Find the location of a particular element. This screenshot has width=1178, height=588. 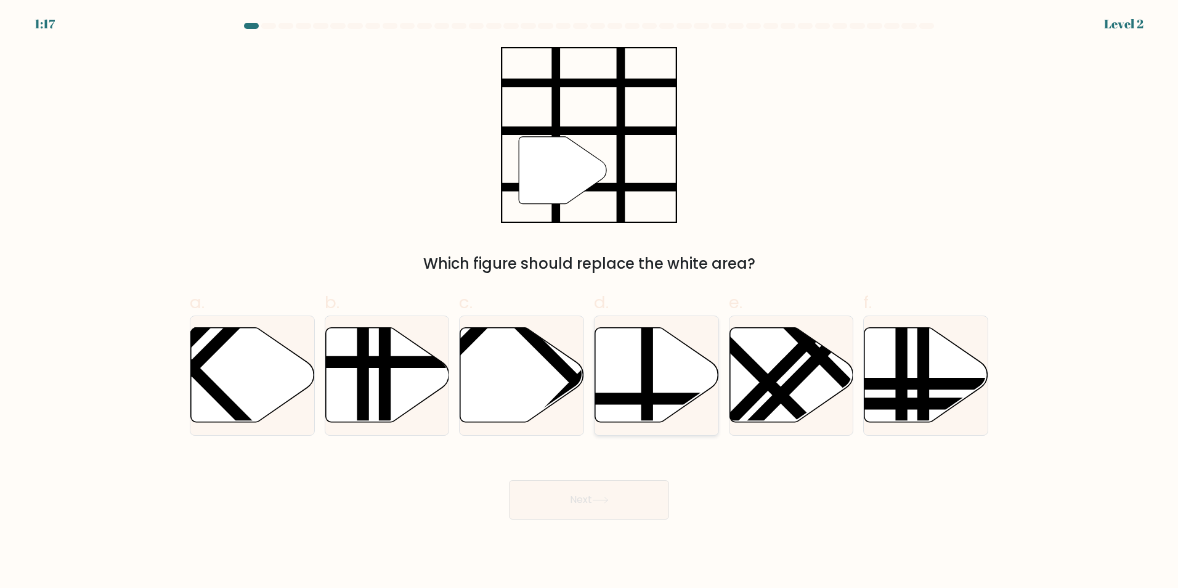

span: d. is located at coordinates (601, 302).